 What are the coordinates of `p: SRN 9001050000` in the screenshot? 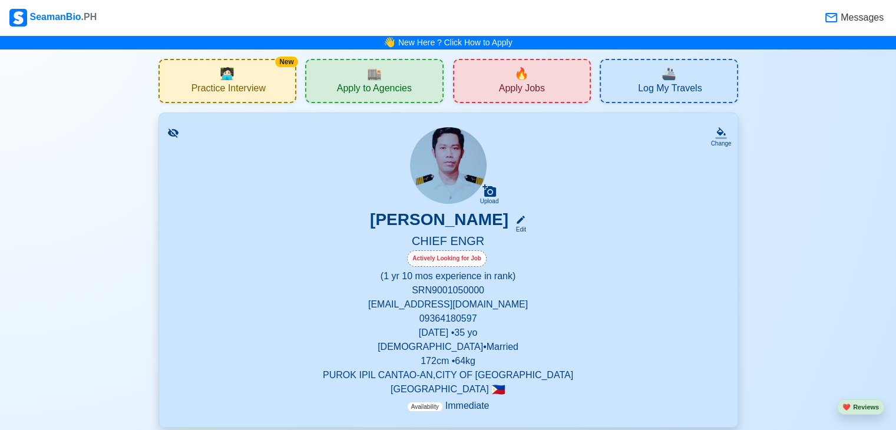 It's located at (448, 290).